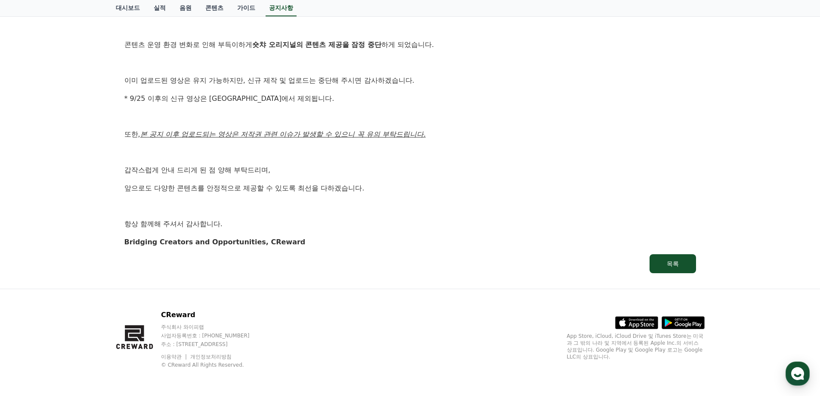 This screenshot has height=396, width=820. I want to click on p: App Store, iCloud, iCloud Drive 및 iTunes Store는 미국과 그 밖의 나라 및 지역에서 등록된 Apple Inc.의 서비스 상표입니다. Goo..., so click(636, 346).